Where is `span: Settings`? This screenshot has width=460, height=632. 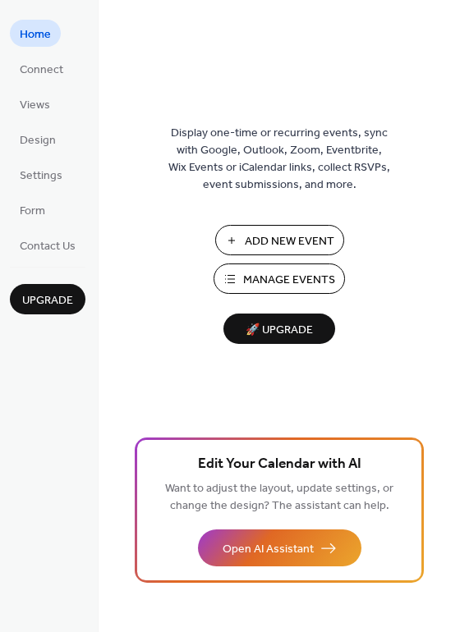
span: Settings is located at coordinates (41, 176).